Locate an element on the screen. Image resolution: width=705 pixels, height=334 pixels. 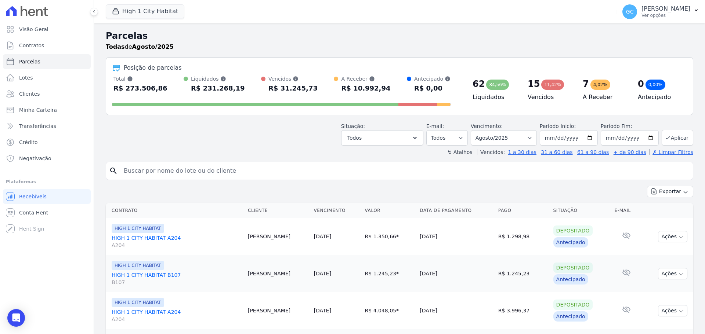
label: E-mail: is located at coordinates (435, 126).